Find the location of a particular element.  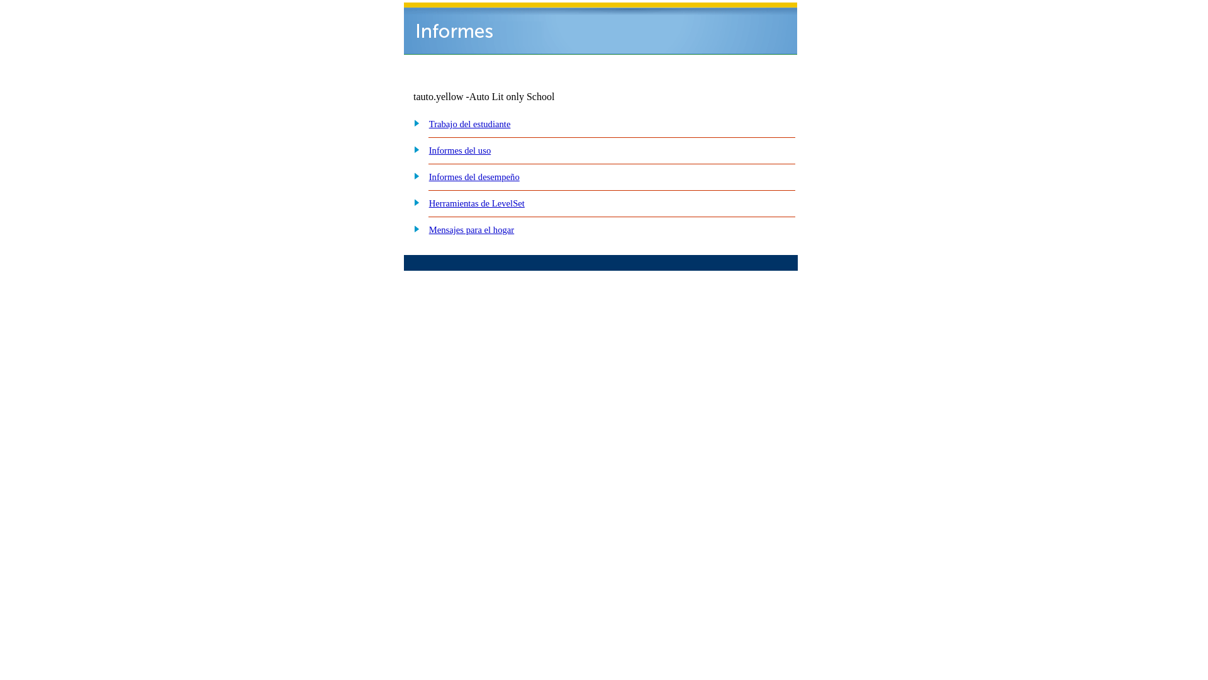

td: tauto.yellow - is located at coordinates (529, 97).